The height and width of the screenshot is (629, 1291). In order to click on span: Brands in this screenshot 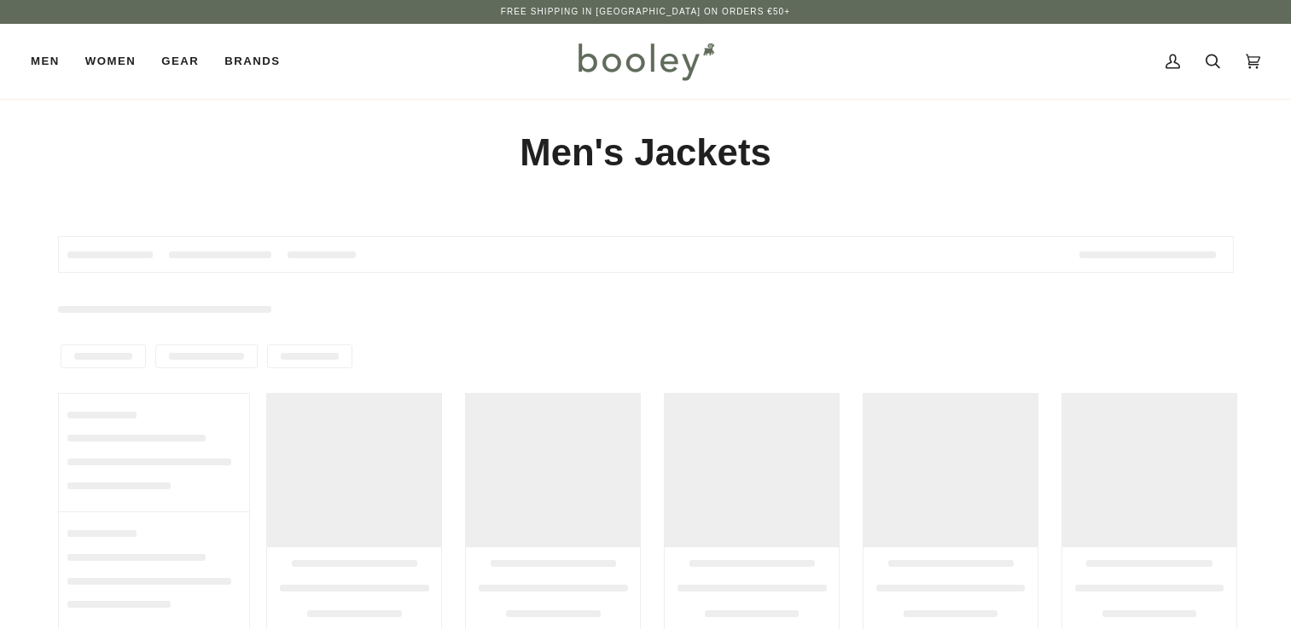, I will do `click(252, 61)`.